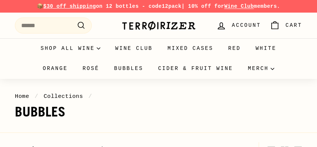  Describe the element at coordinates (293, 25) in the screenshot. I see `span: Cart` at that location.